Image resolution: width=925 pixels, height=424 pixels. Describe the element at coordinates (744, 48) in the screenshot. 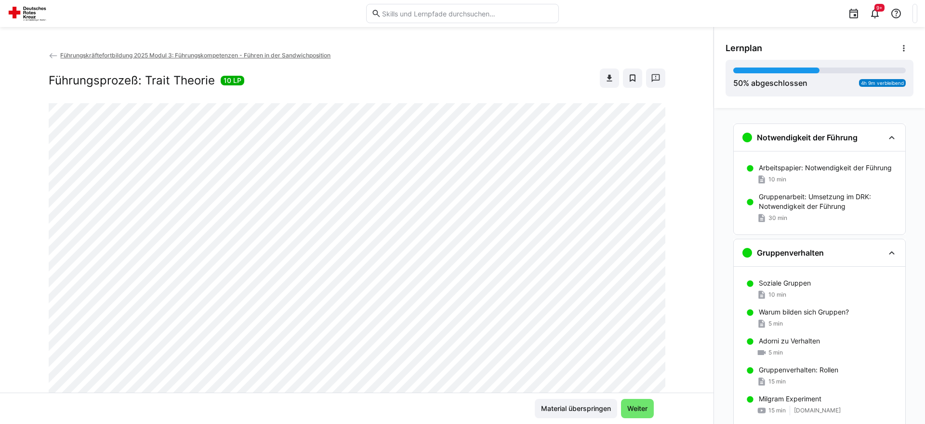

I see `span: Lernplan` at that location.